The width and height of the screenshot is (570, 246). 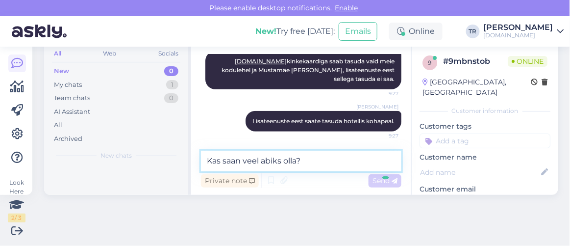 I want to click on p: Customer email, so click(x=485, y=189).